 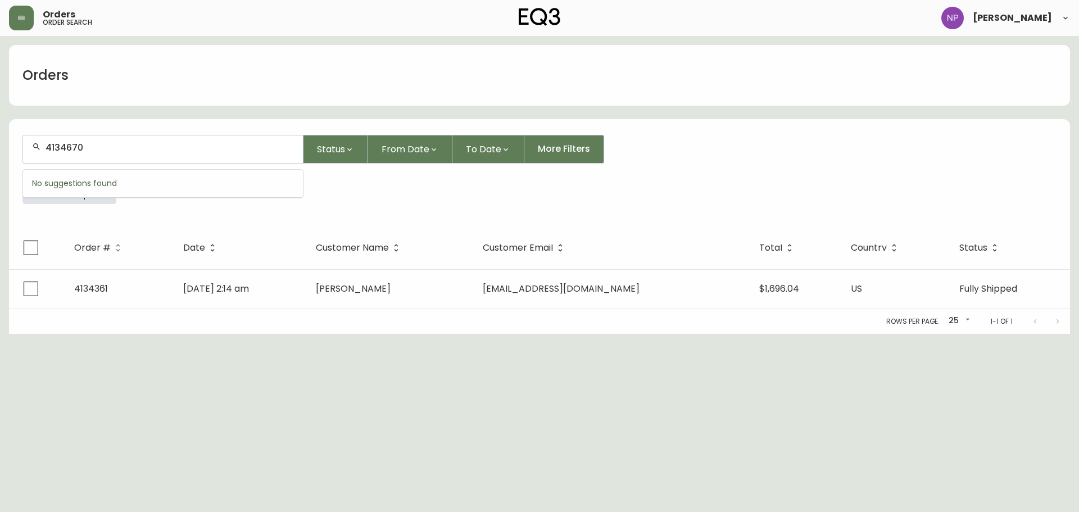 I want to click on button: More Filters, so click(x=564, y=149).